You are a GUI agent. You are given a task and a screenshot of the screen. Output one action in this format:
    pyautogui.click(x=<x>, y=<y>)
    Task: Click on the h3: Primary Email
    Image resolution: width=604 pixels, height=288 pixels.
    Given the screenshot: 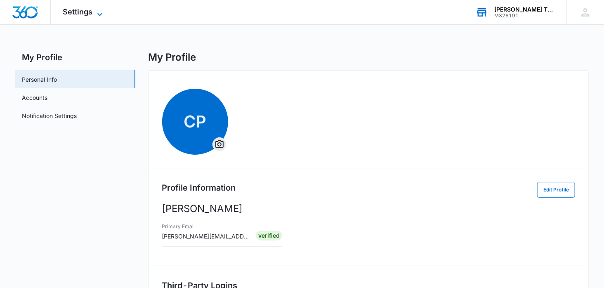 What is the action you would take?
    pyautogui.click(x=206, y=227)
    